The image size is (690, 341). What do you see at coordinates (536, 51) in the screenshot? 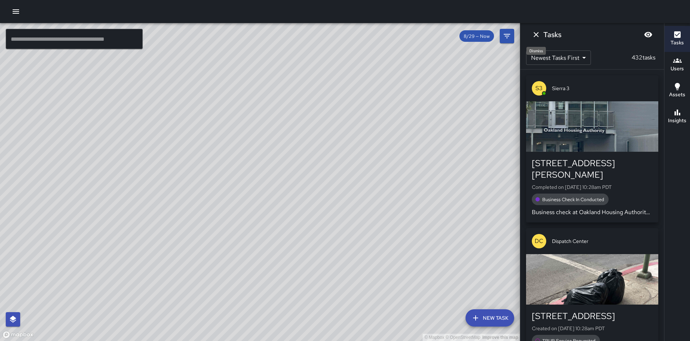
I see `div: Dismiss` at bounding box center [536, 51].